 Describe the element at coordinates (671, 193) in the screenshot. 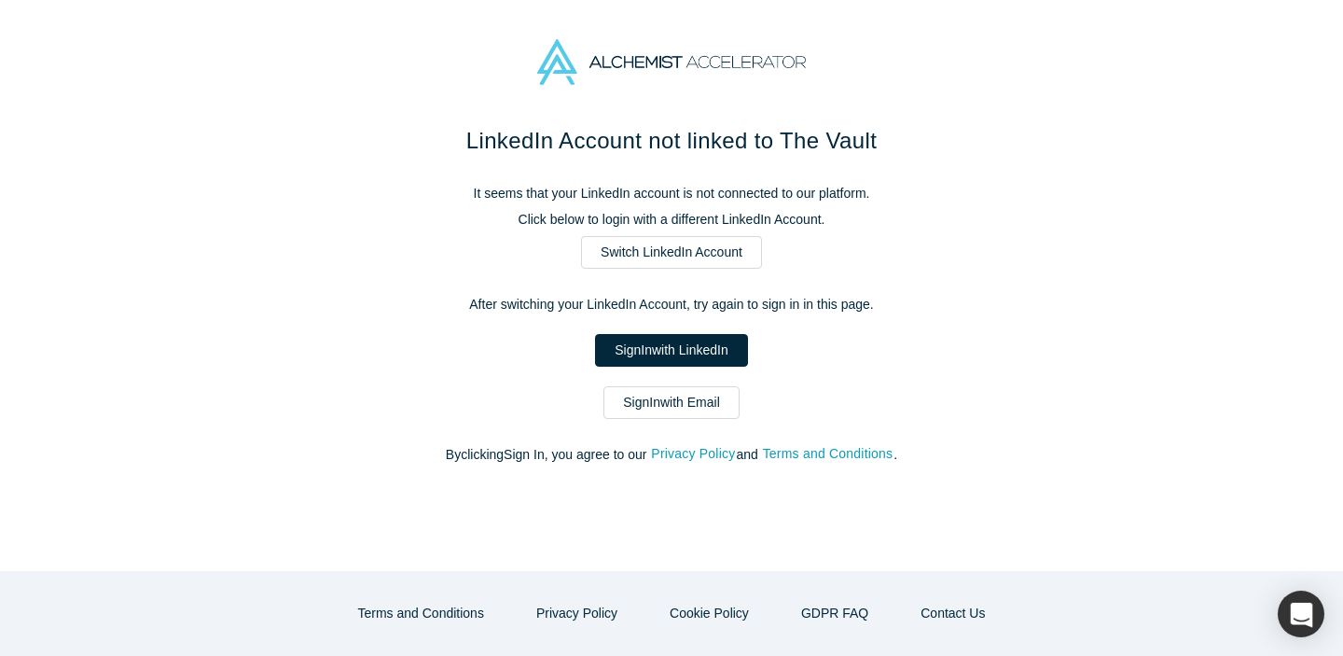

I see `p: It seems that your LinkedIn account is not connected to our platform.` at that location.